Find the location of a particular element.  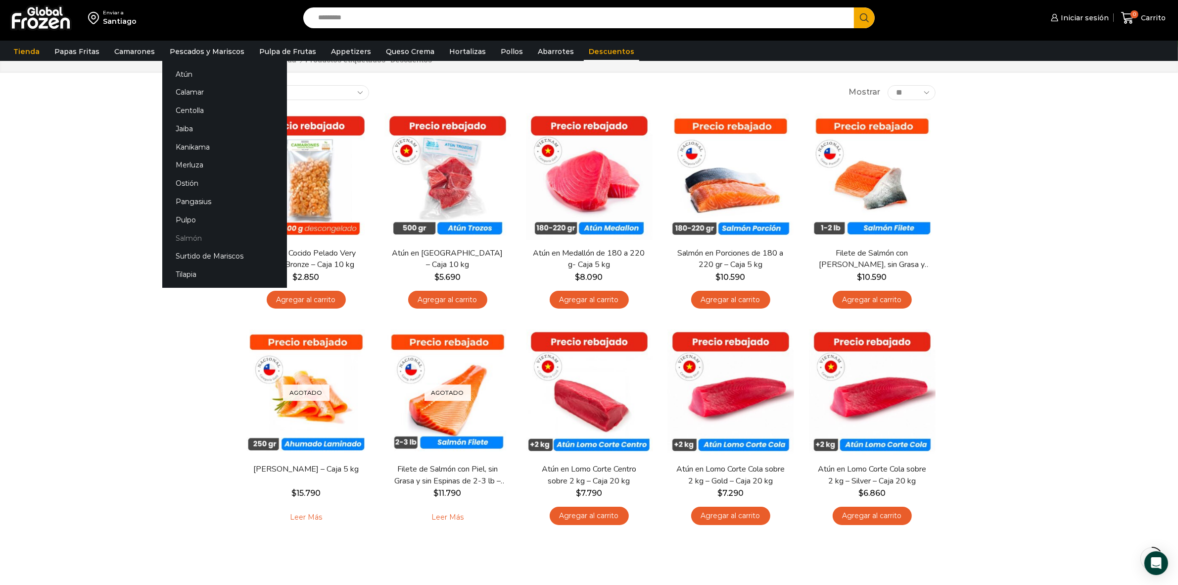

a: Salmón en Porciones de 180 a 220 gr – Caja 5 kg is located at coordinates (731, 259).